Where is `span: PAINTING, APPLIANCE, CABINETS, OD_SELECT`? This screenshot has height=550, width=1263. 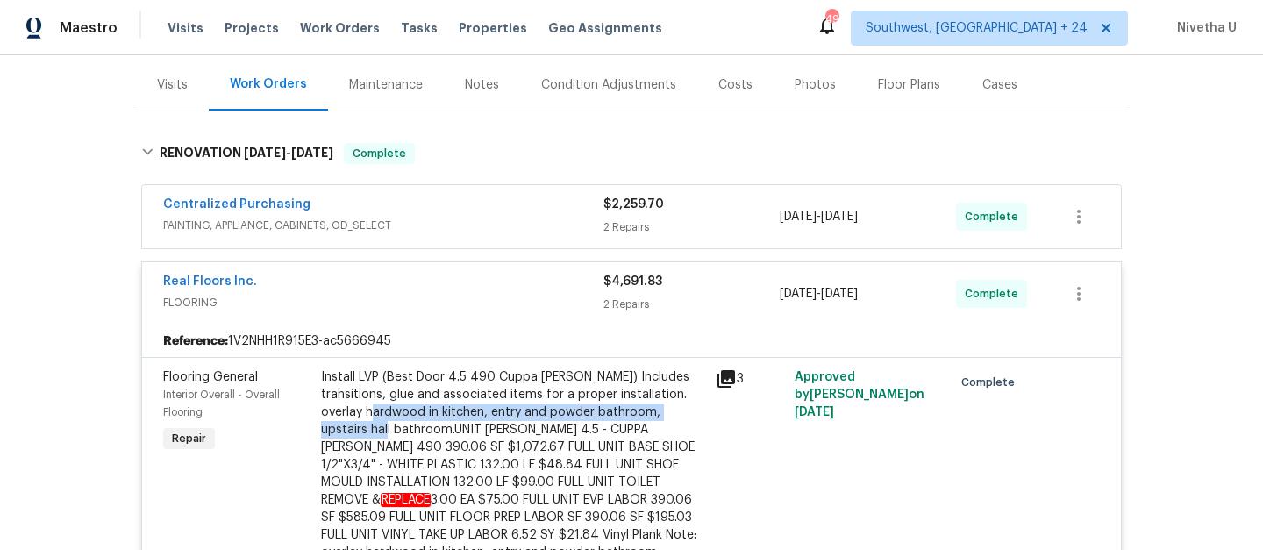 span: PAINTING, APPLIANCE, CABINETS, OD_SELECT is located at coordinates (383, 225).